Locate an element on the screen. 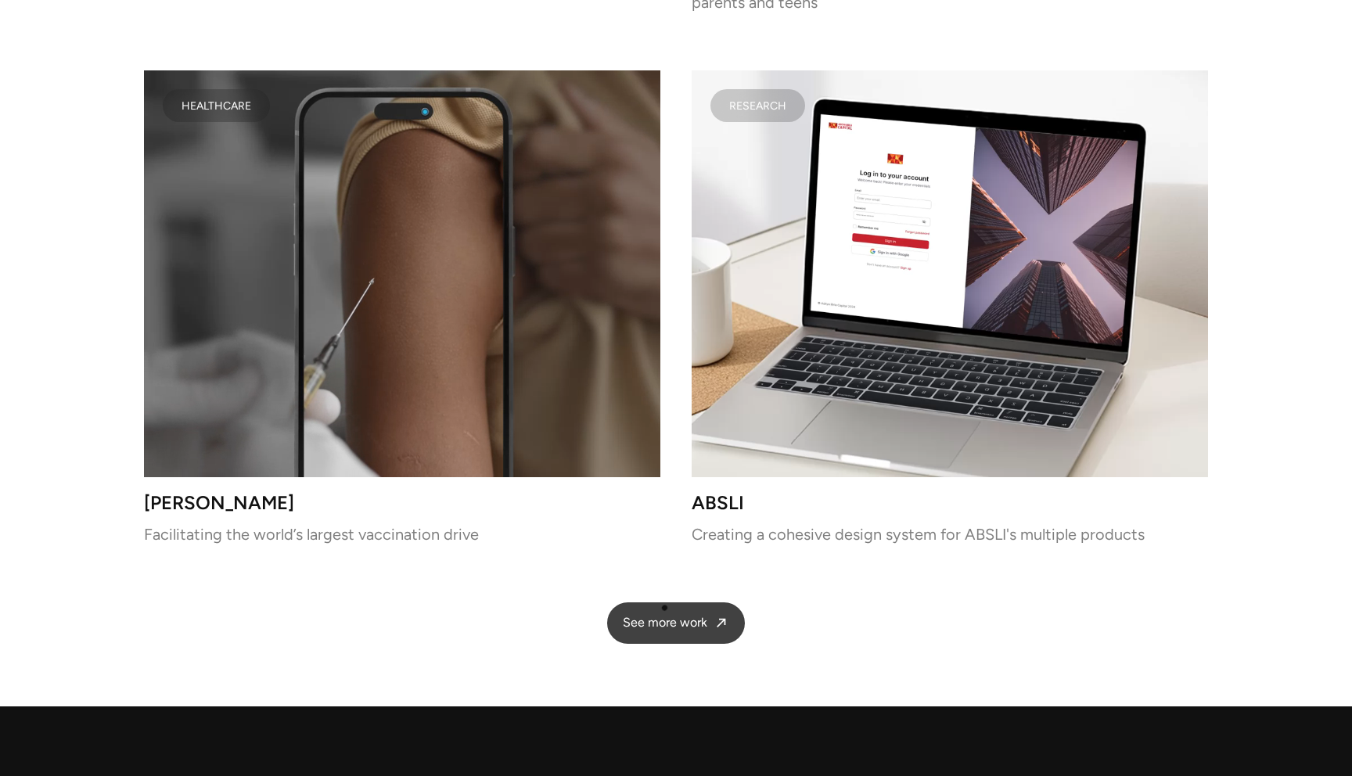 The height and width of the screenshot is (776, 1352). div: RESEARCH is located at coordinates (758, 106).